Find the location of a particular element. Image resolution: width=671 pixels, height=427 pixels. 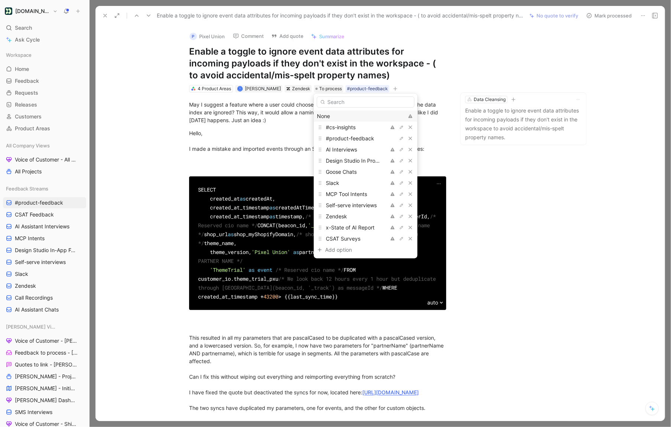

div: CSAT Surveys is located at coordinates (365, 239).